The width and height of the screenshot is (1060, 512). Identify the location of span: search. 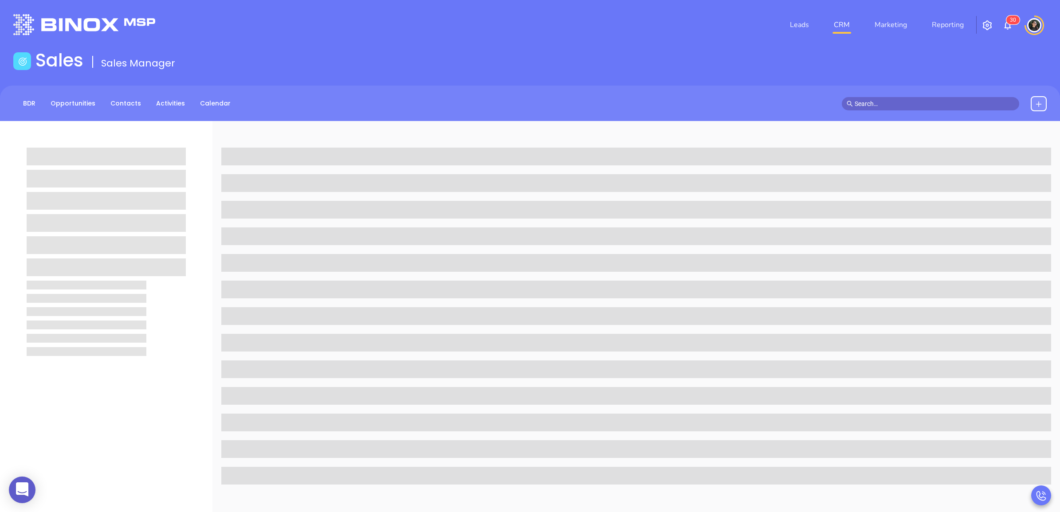
(850, 104).